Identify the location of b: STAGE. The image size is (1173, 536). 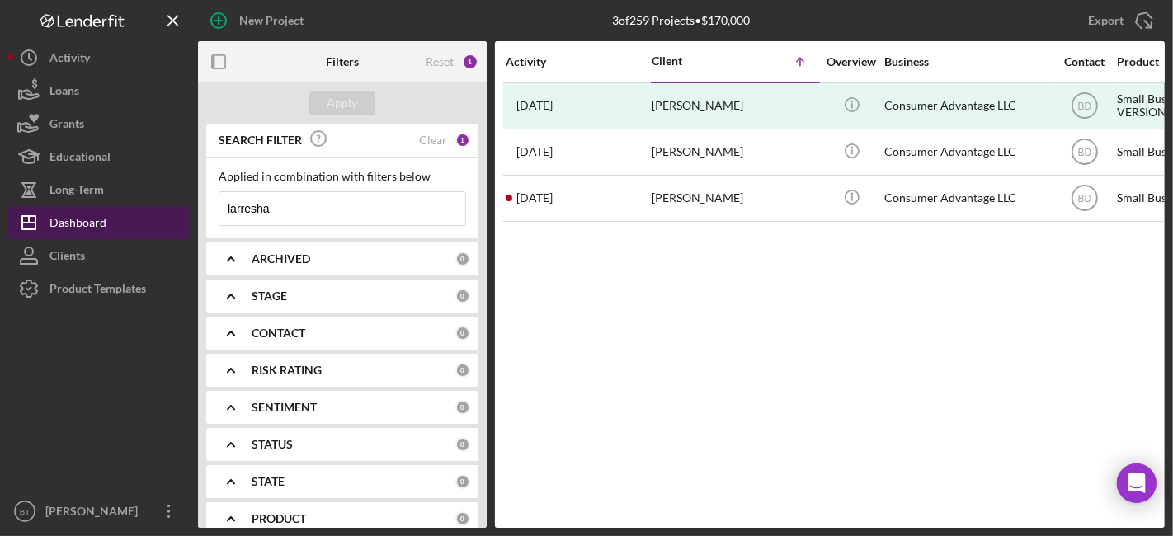
(269, 296).